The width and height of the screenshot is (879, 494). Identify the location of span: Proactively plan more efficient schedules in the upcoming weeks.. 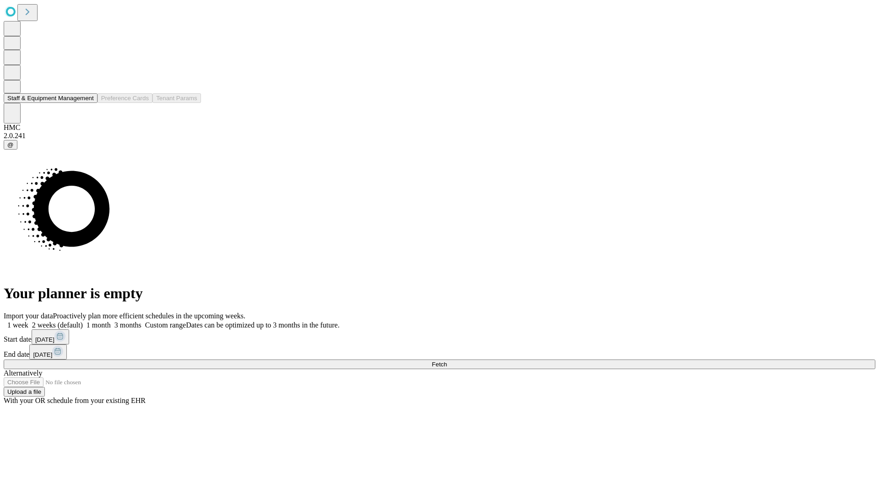
(149, 316).